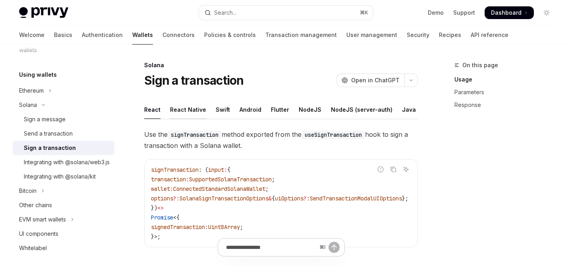 The width and height of the screenshot is (572, 266). Describe the element at coordinates (286, 13) in the screenshot. I see `button: Open search` at that location.